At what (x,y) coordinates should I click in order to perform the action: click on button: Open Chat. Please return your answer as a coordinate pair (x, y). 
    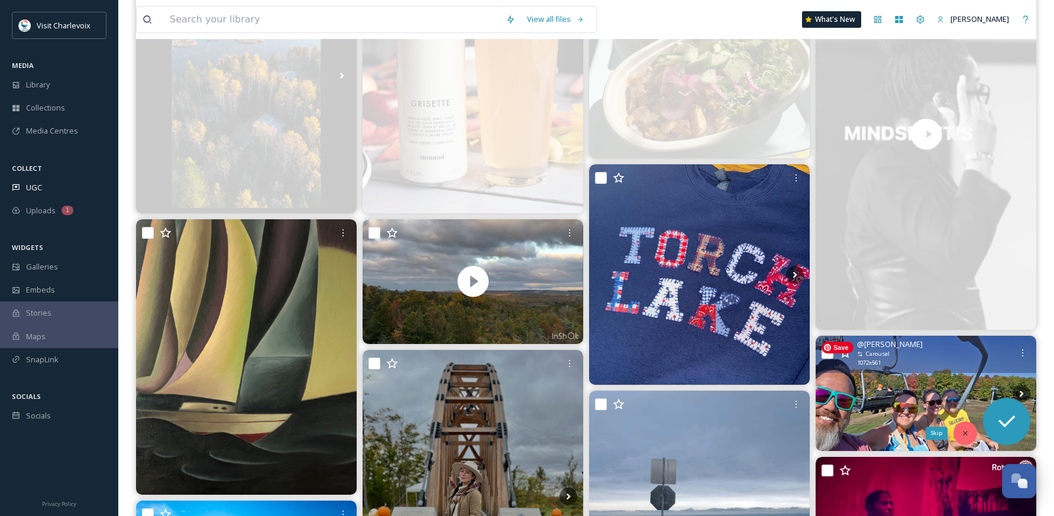
    Looking at the image, I should click on (1019, 482).